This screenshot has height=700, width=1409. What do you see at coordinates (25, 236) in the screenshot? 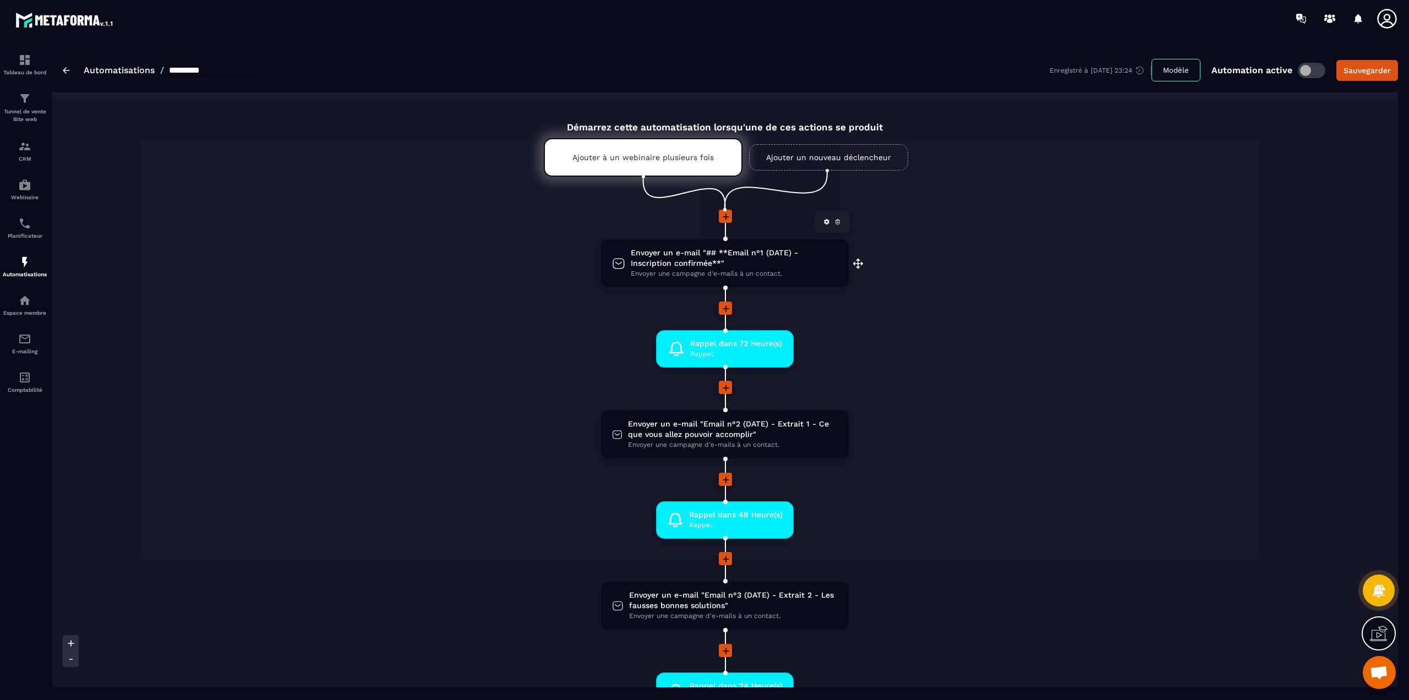
I see `p: Planificateur` at bounding box center [25, 236].